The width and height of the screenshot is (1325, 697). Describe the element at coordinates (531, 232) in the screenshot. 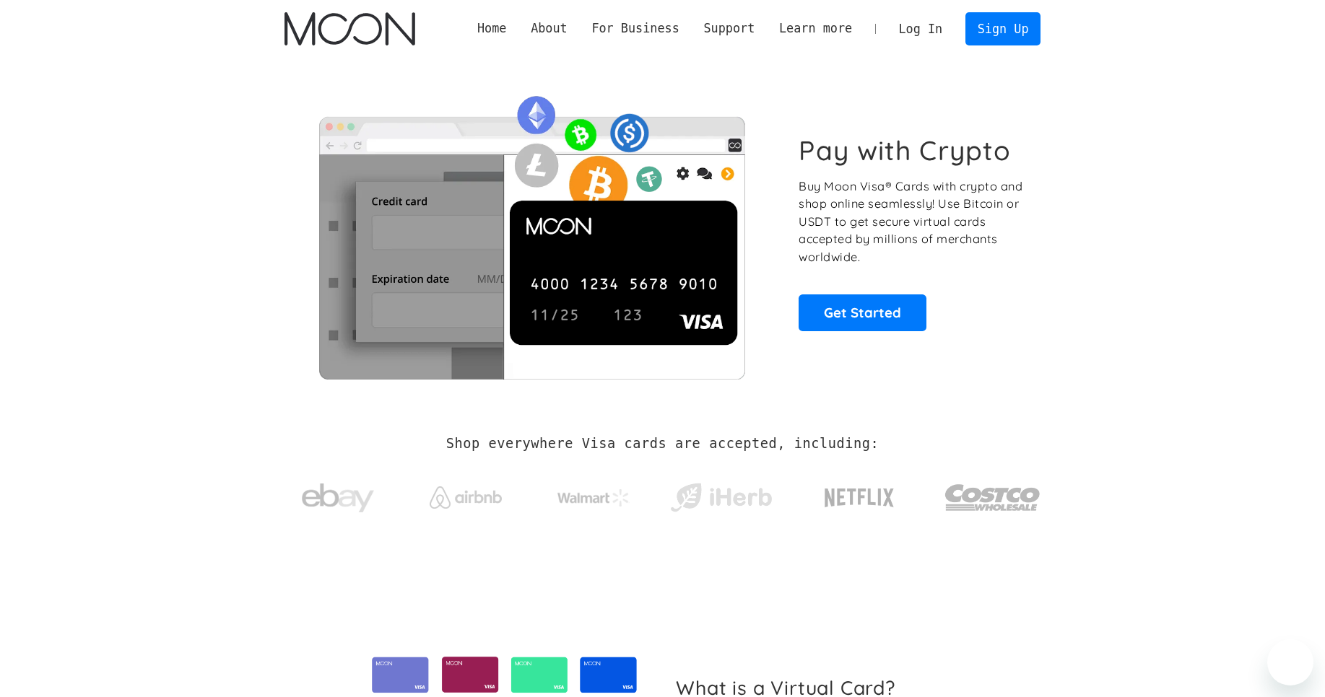

I see `img: Moon Cards let you spend your crypto anywhere Visa is accepted.` at that location.